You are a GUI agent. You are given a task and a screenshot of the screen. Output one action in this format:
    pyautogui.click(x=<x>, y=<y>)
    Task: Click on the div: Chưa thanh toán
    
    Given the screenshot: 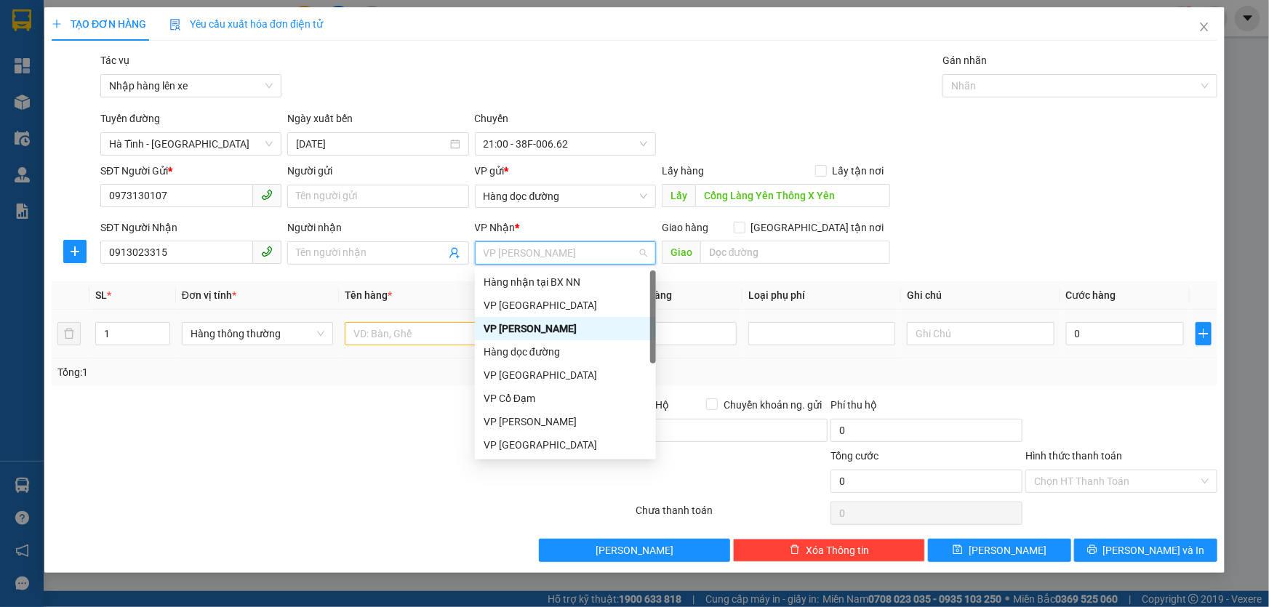 What is the action you would take?
    pyautogui.click(x=732, y=515)
    